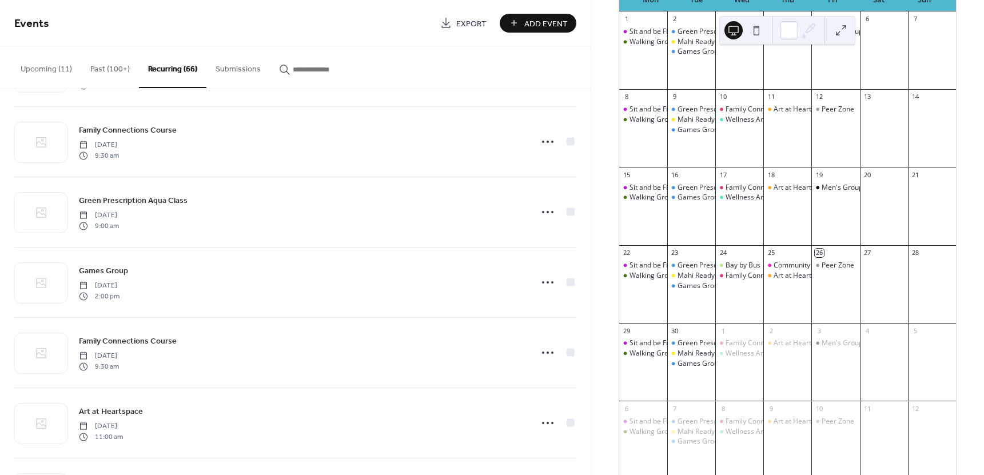  Describe the element at coordinates (743, 265) in the screenshot. I see `div: Bay by Bus` at that location.